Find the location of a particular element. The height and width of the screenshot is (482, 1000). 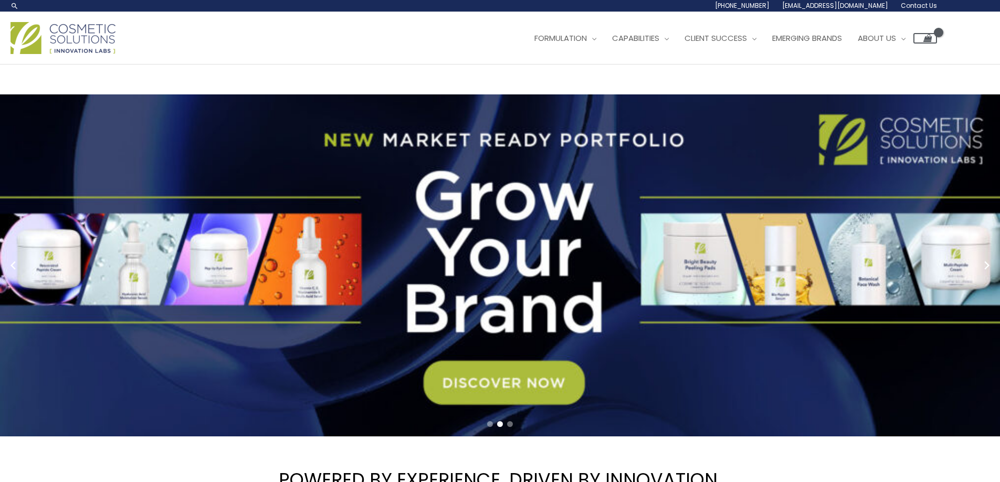

a: Client Success is located at coordinates (720, 38).